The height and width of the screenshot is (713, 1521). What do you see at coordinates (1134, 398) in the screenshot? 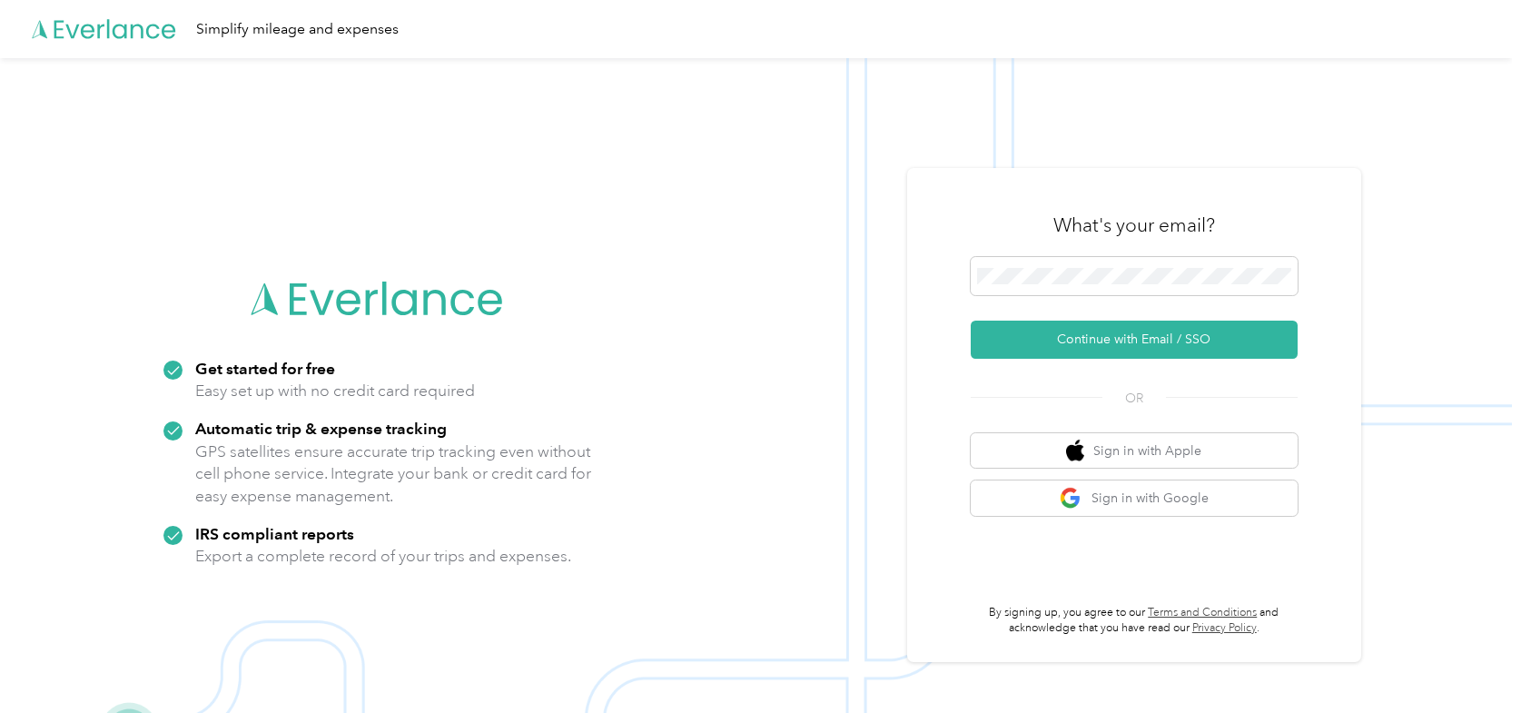
I see `span: OR` at bounding box center [1134, 398].